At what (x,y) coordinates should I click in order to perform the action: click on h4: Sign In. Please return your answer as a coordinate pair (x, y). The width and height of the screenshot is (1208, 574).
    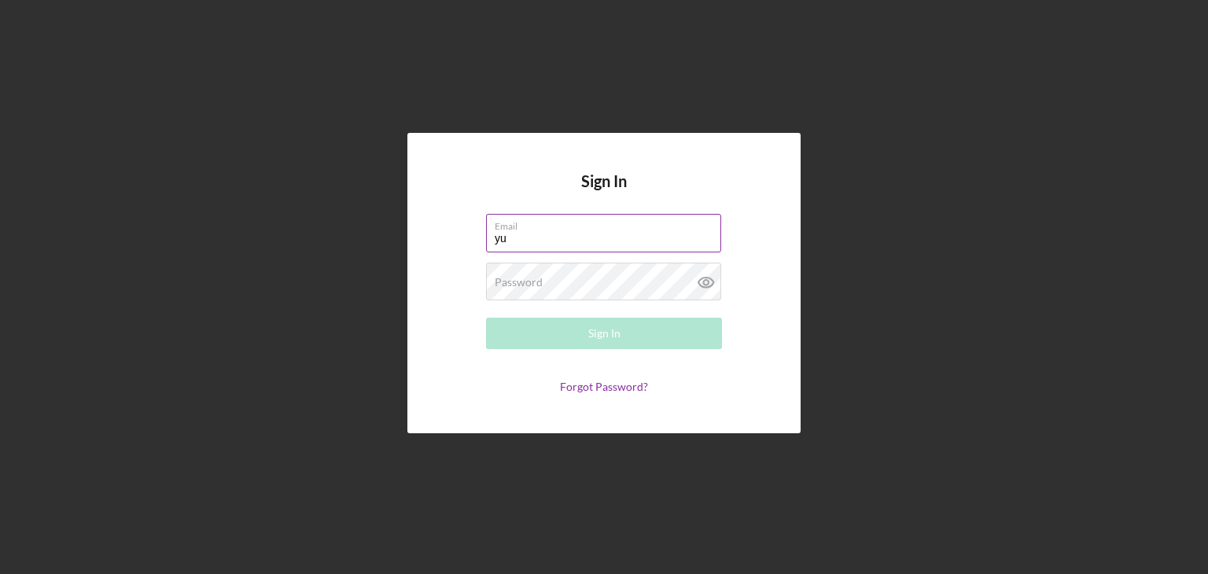
    Looking at the image, I should click on (604, 193).